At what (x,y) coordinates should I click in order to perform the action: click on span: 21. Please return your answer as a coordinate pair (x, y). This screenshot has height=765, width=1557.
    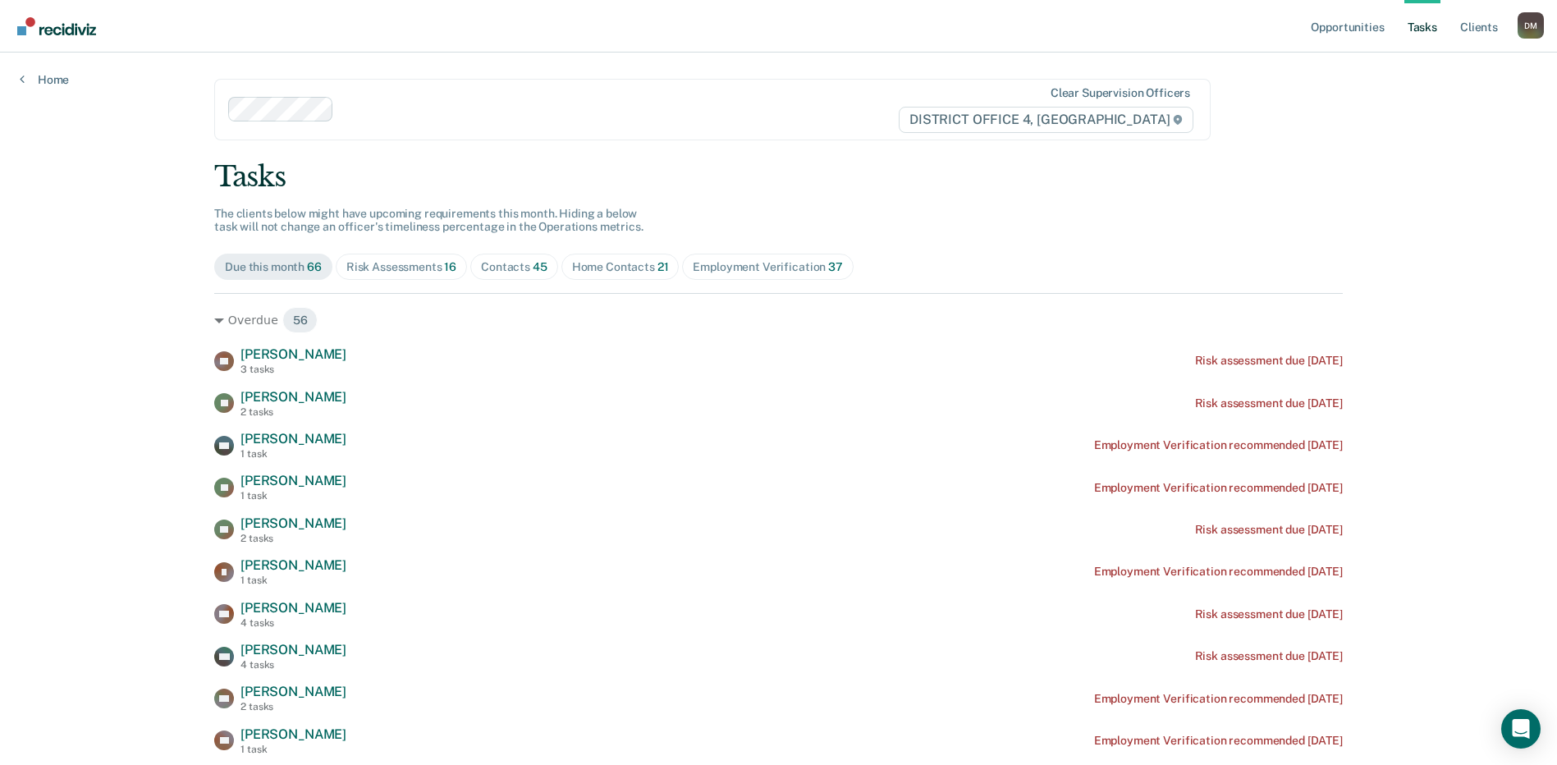
    Looking at the image, I should click on (663, 267).